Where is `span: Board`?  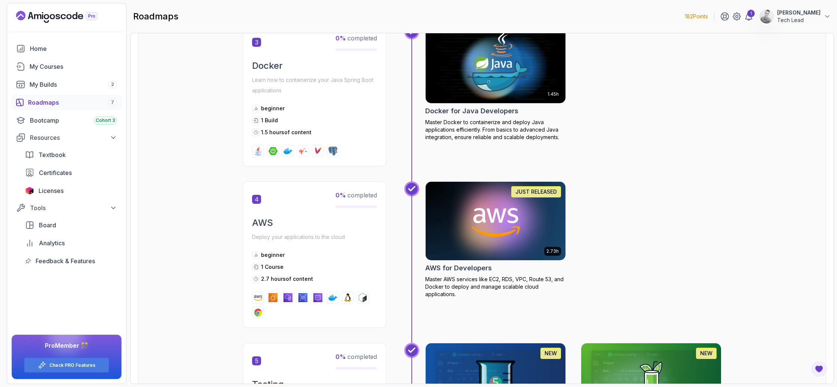 span: Board is located at coordinates (47, 225).